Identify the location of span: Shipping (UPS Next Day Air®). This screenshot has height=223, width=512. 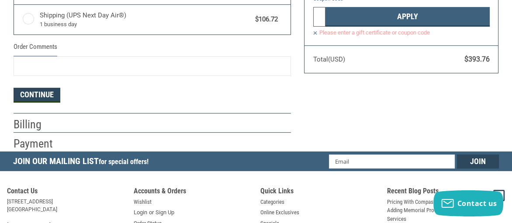
(145, 20).